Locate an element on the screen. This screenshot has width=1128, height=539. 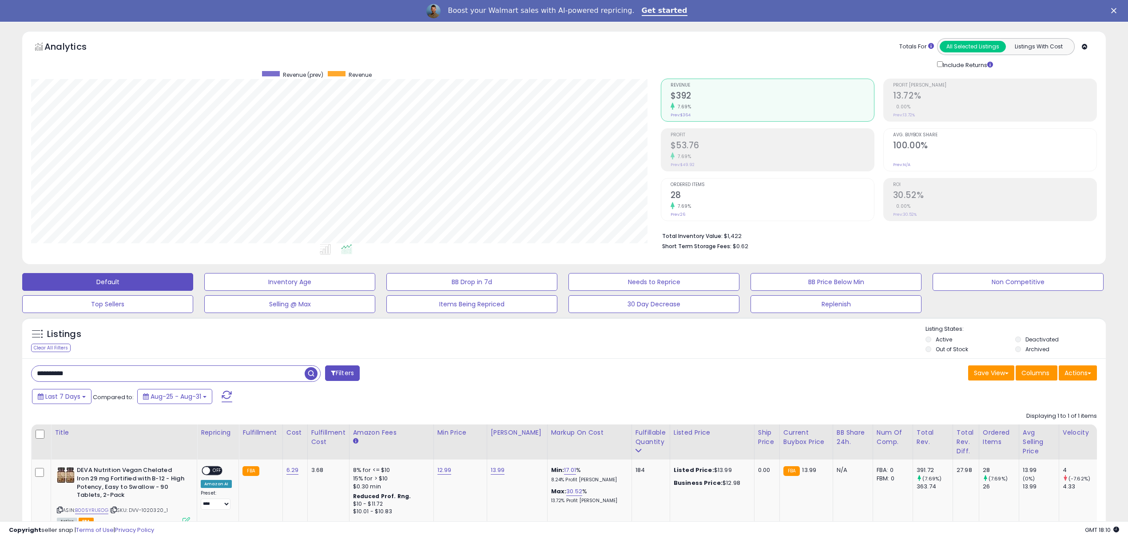
img: Profile image for Adrian is located at coordinates (433, 11).